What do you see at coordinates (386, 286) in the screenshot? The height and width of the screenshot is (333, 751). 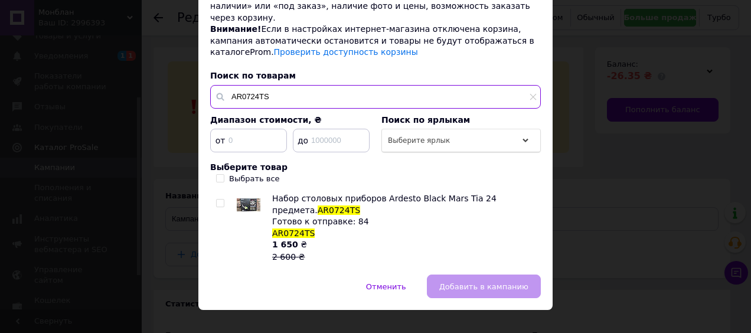 I see `button: Отменить` at bounding box center [386, 286].